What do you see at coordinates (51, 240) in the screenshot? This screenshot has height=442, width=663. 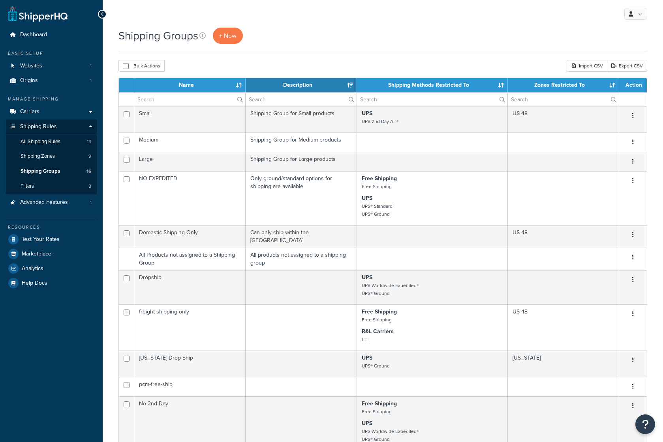 I see `a: Test Your Rates` at bounding box center [51, 240].